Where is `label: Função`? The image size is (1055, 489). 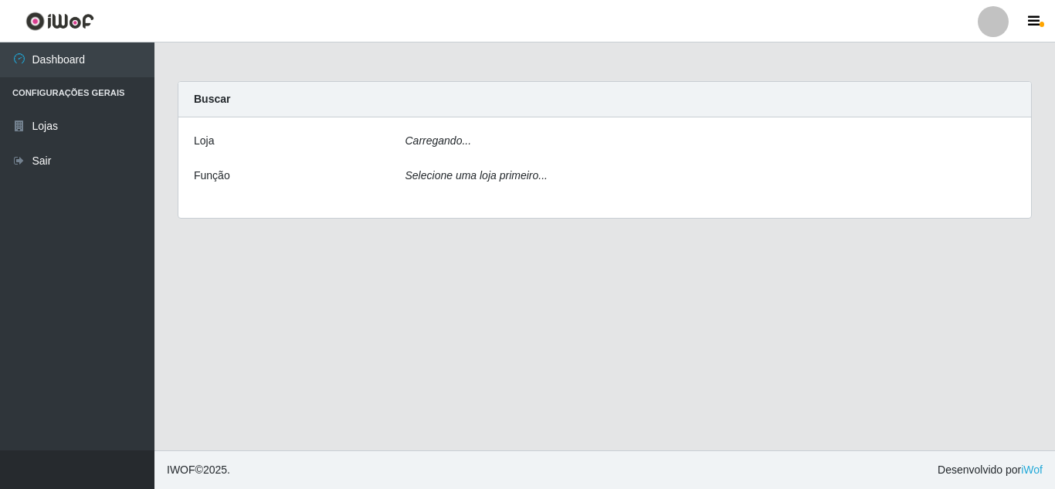
label: Função is located at coordinates (212, 175).